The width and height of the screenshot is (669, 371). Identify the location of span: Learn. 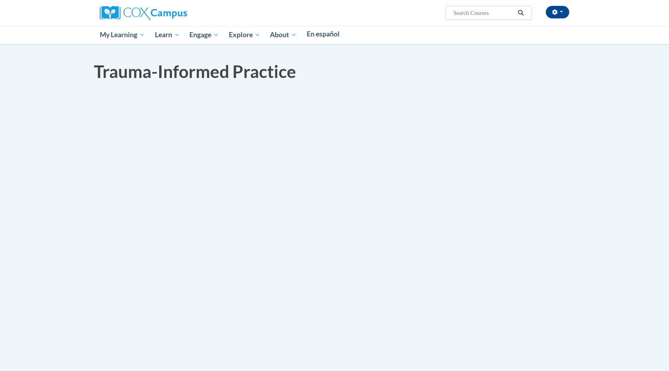
(167, 35).